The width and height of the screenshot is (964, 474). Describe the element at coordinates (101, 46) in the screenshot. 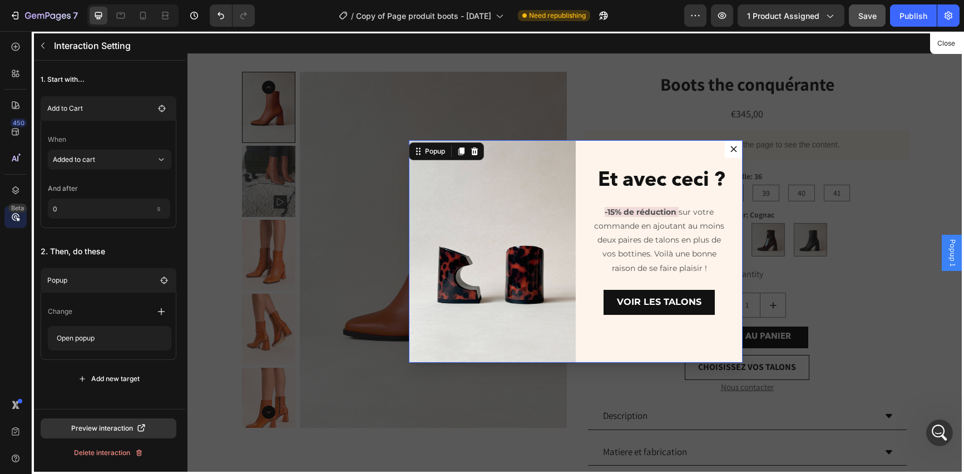

I see `p: Interaction Setting` at that location.